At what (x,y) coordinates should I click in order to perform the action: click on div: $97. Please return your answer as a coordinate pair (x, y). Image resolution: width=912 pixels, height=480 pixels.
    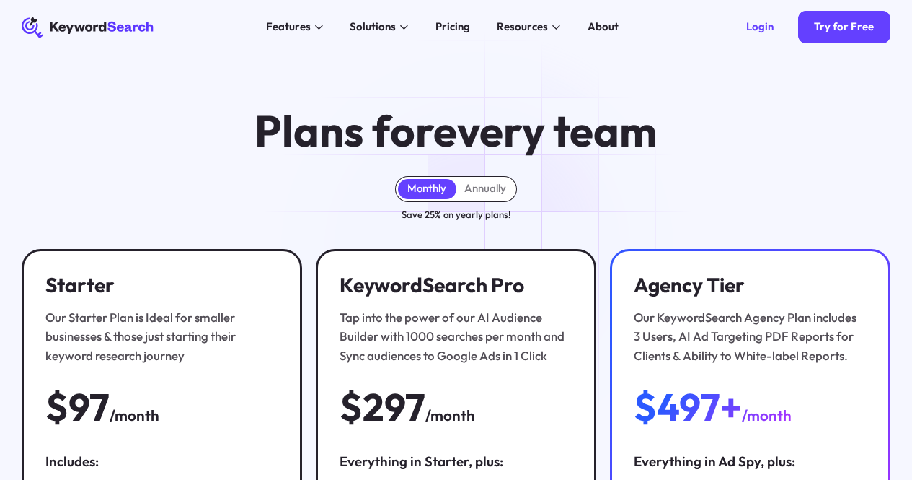
    Looking at the image, I should click on (77, 407).